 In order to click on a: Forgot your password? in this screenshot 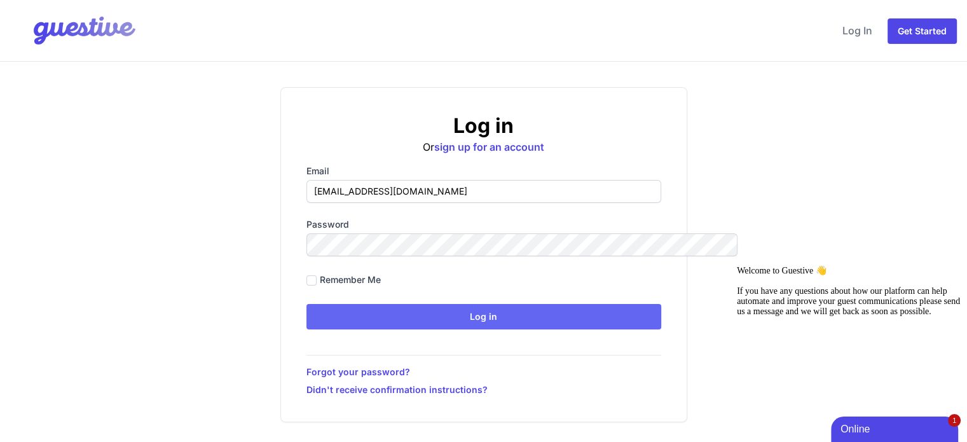, I will do `click(484, 372)`.